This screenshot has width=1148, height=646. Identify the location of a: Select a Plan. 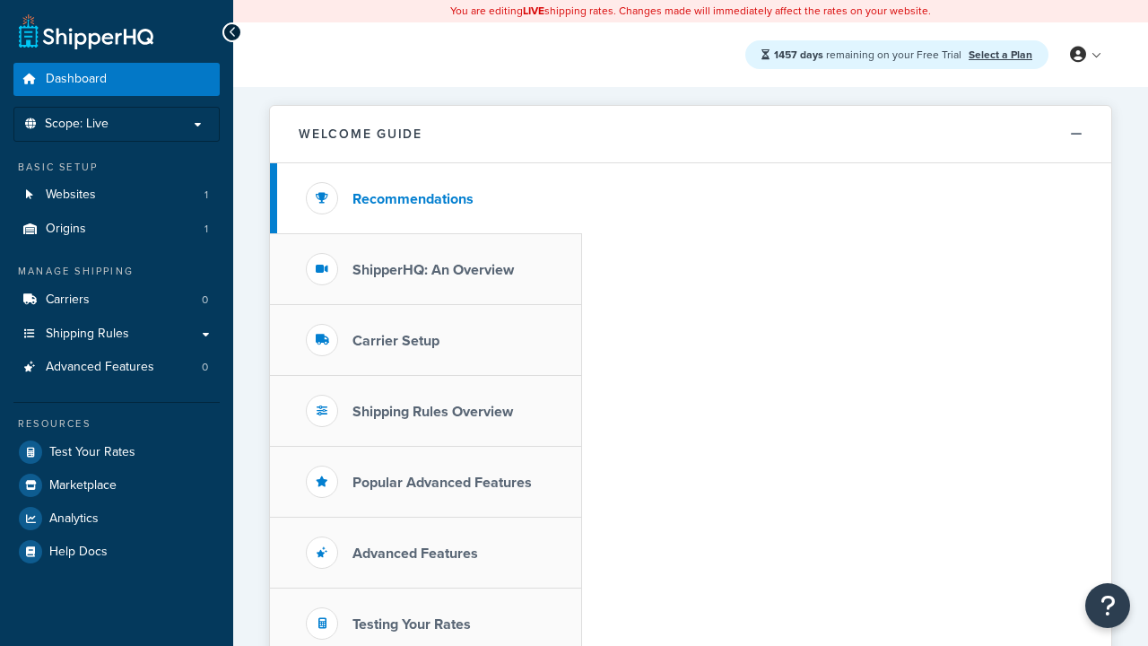
(1000, 55).